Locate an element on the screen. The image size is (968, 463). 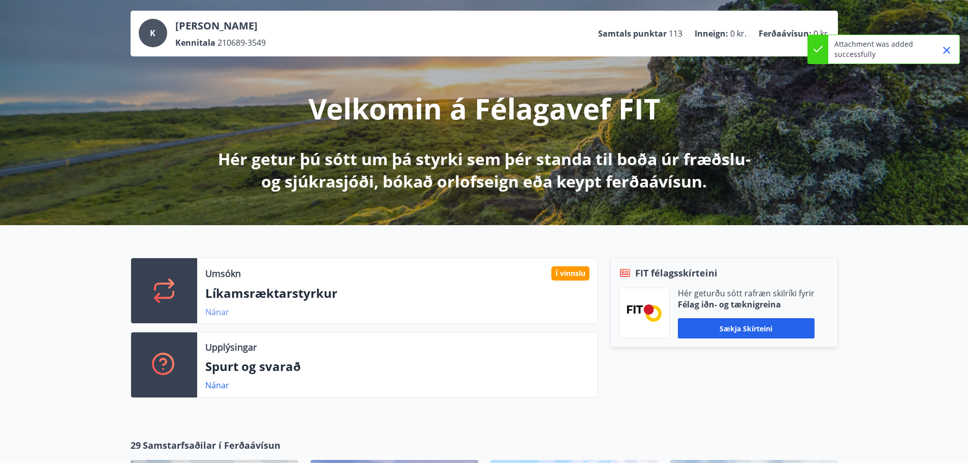
p: Velkomin á Félagavef FIT is located at coordinates (484, 108).